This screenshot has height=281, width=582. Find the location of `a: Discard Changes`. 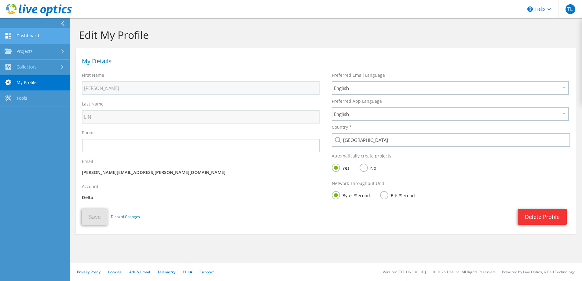

a: Discard Changes is located at coordinates (125, 217).